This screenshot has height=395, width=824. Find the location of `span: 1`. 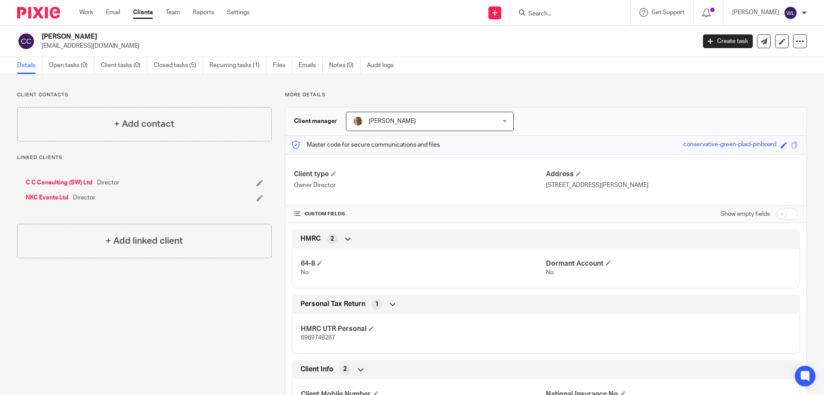

span: 1 is located at coordinates (377, 304).